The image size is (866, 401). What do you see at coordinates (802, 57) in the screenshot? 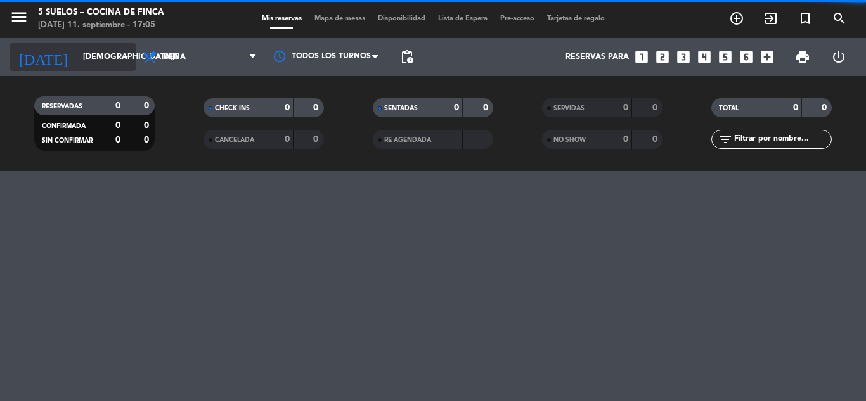
I see `span: print` at bounding box center [802, 57].